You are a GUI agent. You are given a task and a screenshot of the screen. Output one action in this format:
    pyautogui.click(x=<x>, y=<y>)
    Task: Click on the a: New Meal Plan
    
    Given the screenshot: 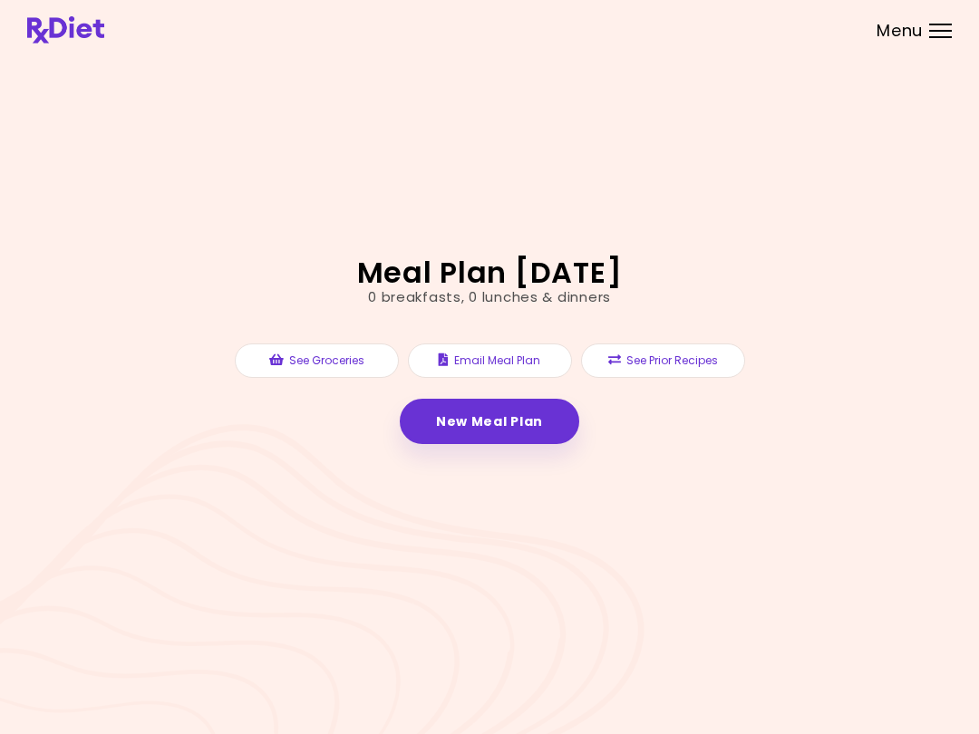 What is the action you would take?
    pyautogui.click(x=490, y=422)
    